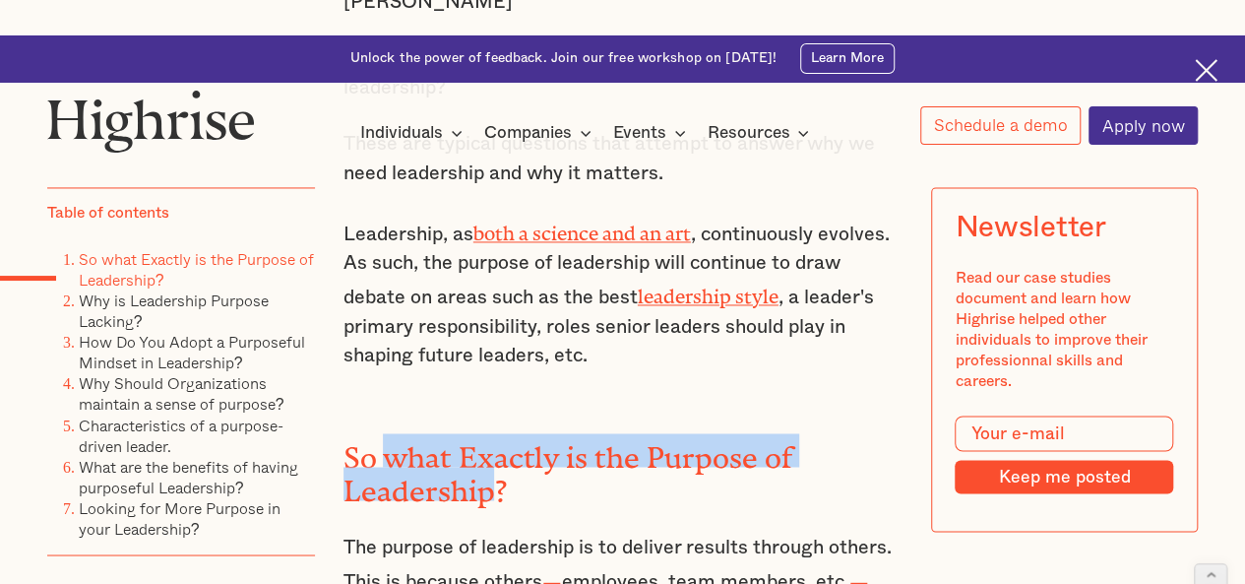 The image size is (1245, 584). What do you see at coordinates (1000, 125) in the screenshot?
I see `a: Schedule a demo` at bounding box center [1000, 125].